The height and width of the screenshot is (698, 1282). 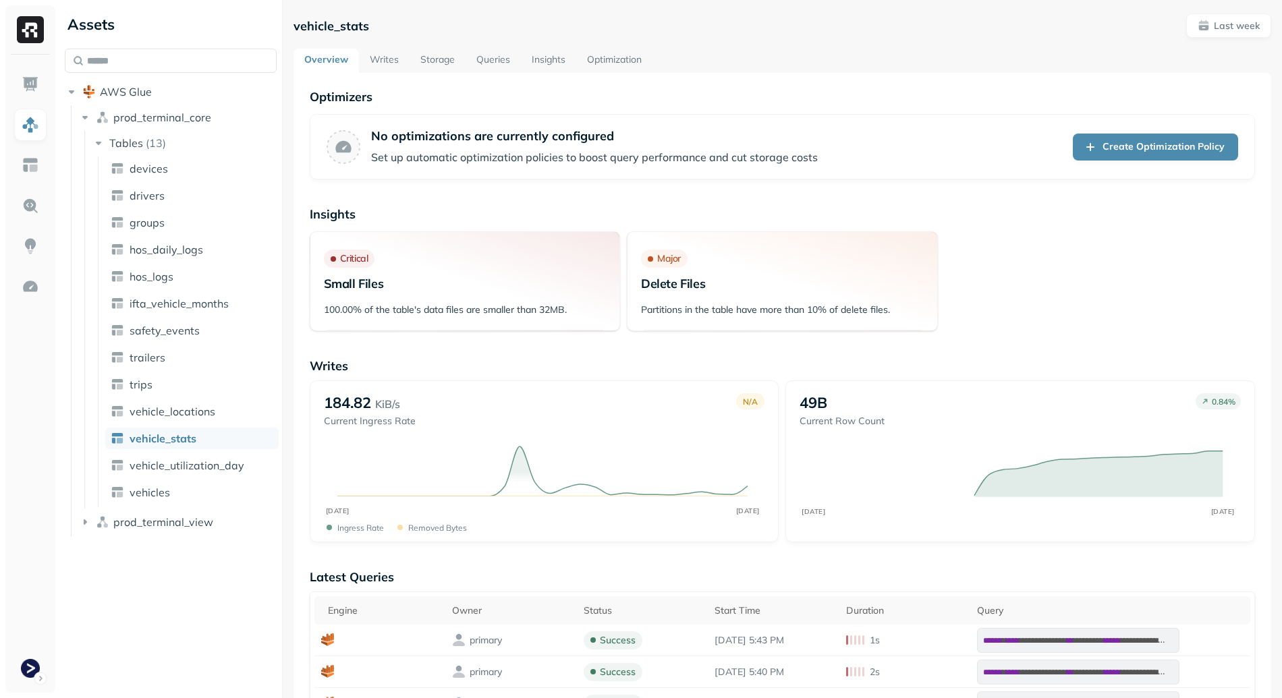 I want to click on img: Terminal, so click(x=30, y=669).